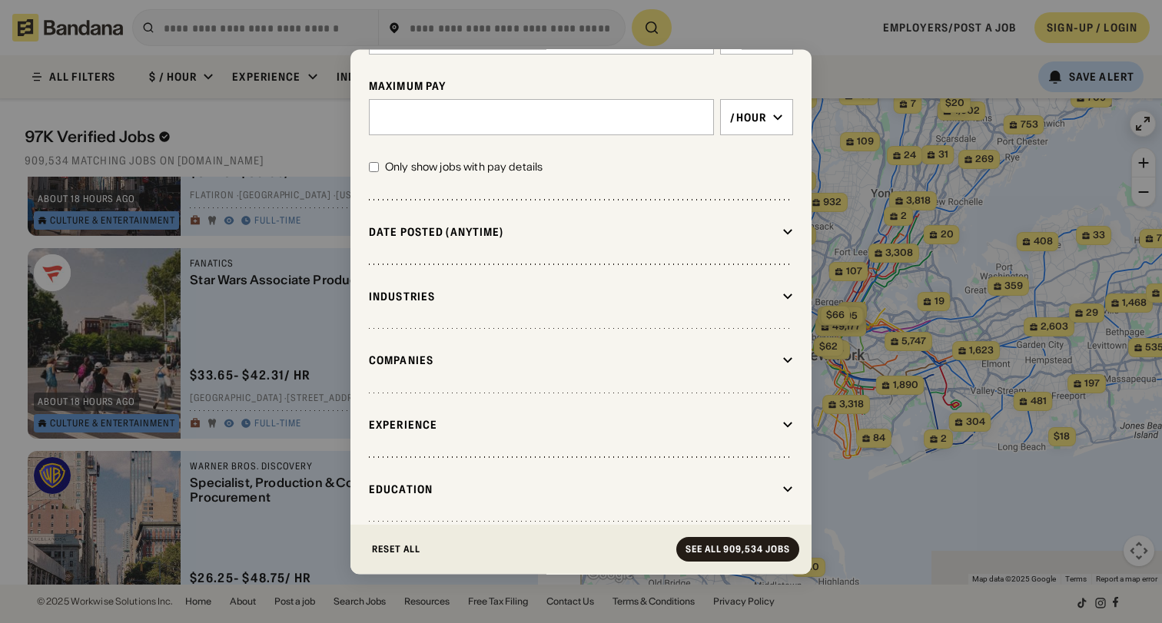 The height and width of the screenshot is (623, 1162). I want to click on div: Education, so click(572, 489).